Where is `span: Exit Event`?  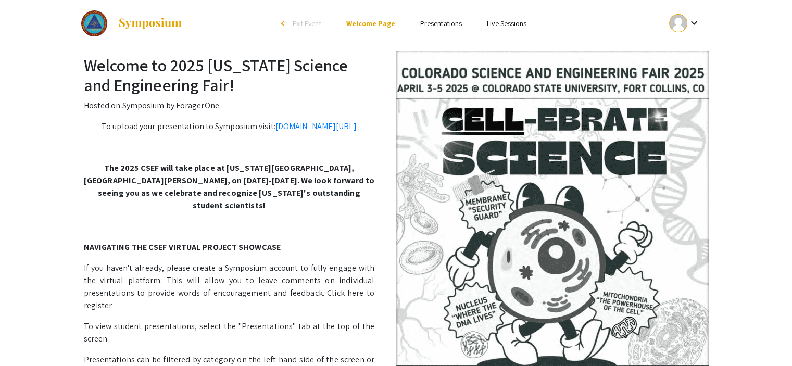 span: Exit Event is located at coordinates (307, 23).